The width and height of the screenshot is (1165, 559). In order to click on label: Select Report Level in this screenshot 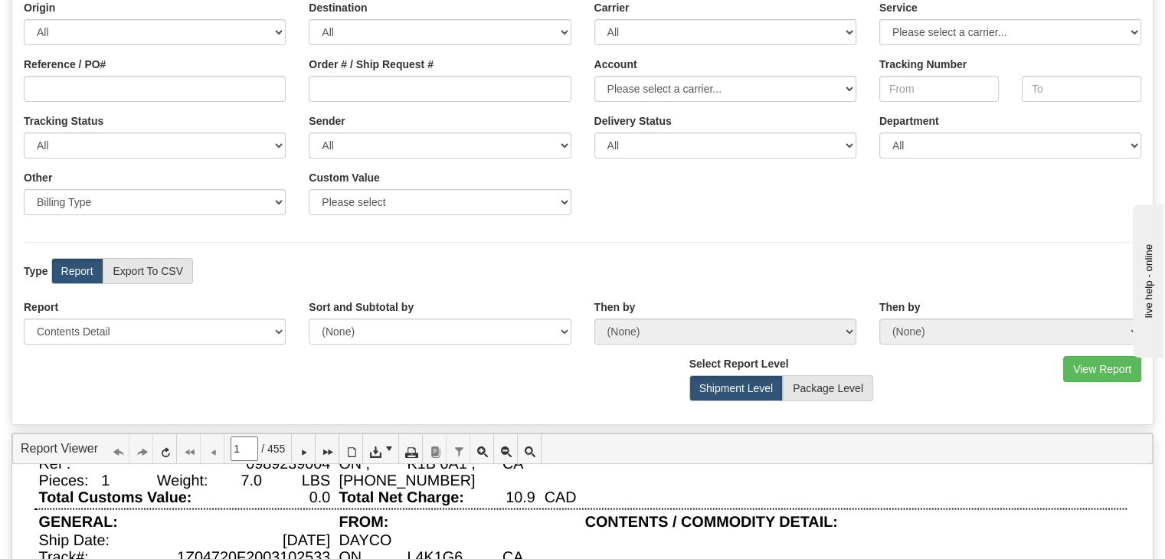, I will do `click(739, 364)`.